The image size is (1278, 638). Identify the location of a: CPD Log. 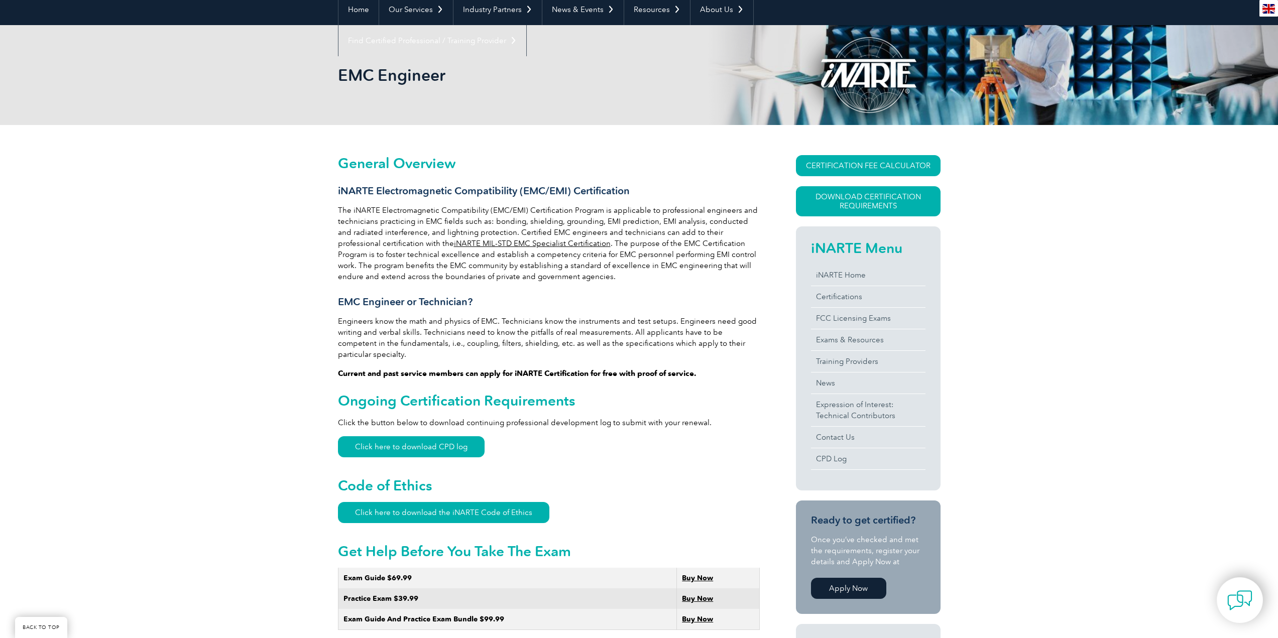
(868, 459).